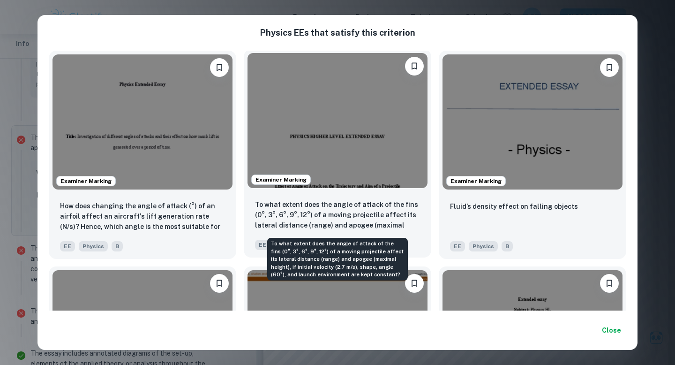 The height and width of the screenshot is (365, 675). Describe the element at coordinates (143, 155) in the screenshot. I see `a: Examiner MarkingBookmarkHow does changing the angle of attack (°) of an airfoil affect an aircraf...` at that location.